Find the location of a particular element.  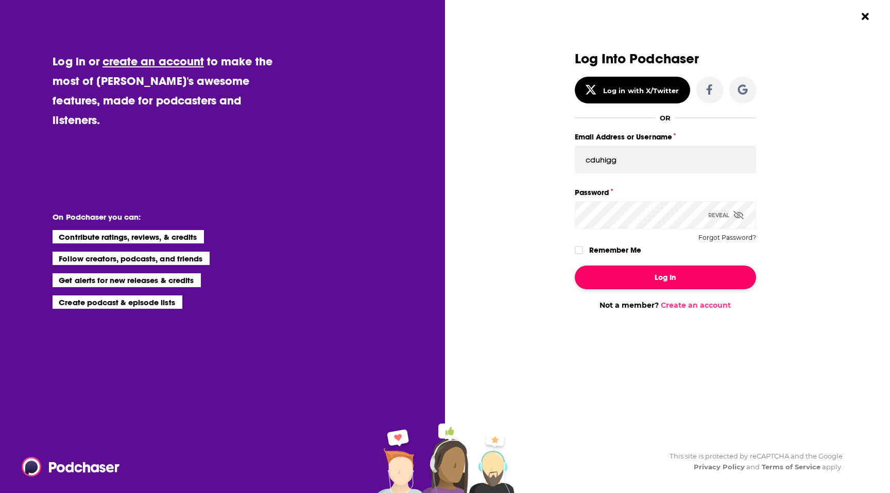

div: OR is located at coordinates (665, 118).